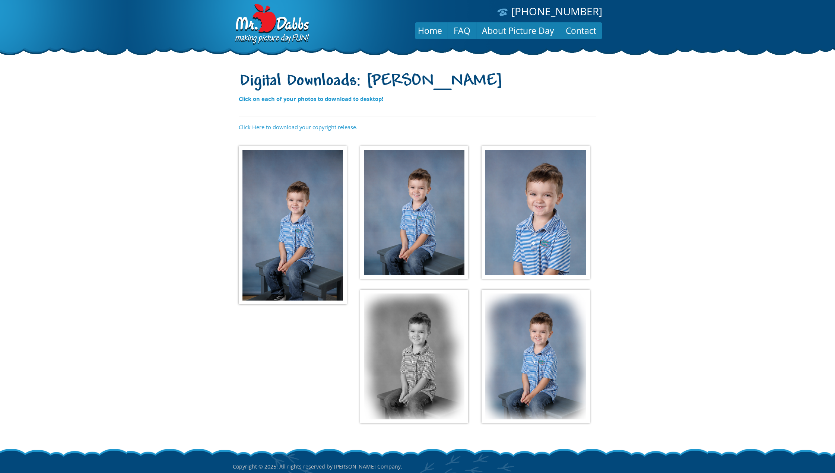  What do you see at coordinates (535, 213) in the screenshot?
I see `img: ce9a303740d77fc0a99084.jpg` at bounding box center [535, 213].